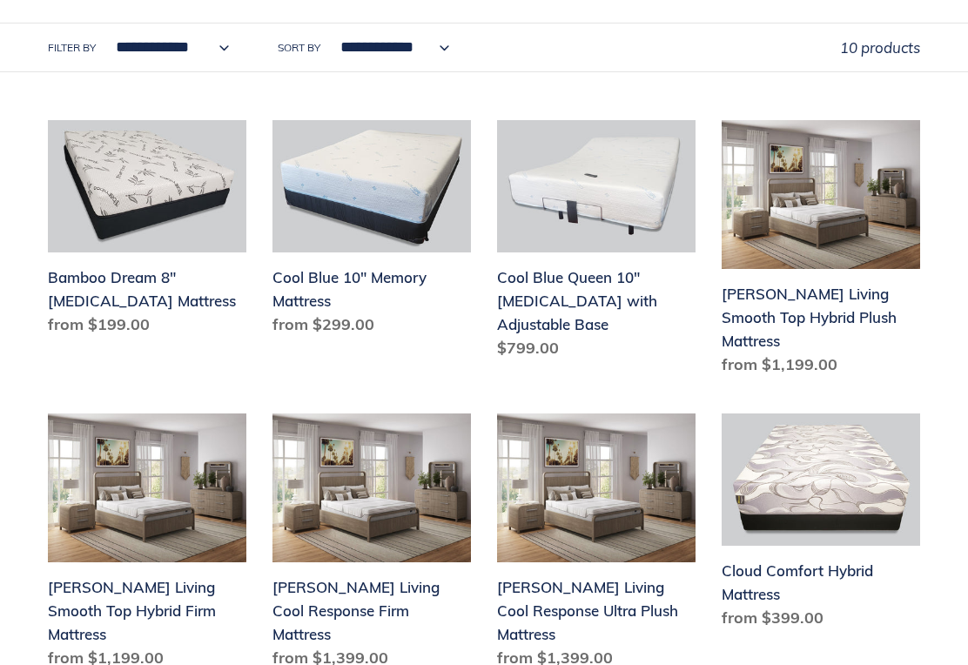 This screenshot has height=665, width=968. What do you see at coordinates (299, 48) in the screenshot?
I see `label: Sort by` at bounding box center [299, 48].